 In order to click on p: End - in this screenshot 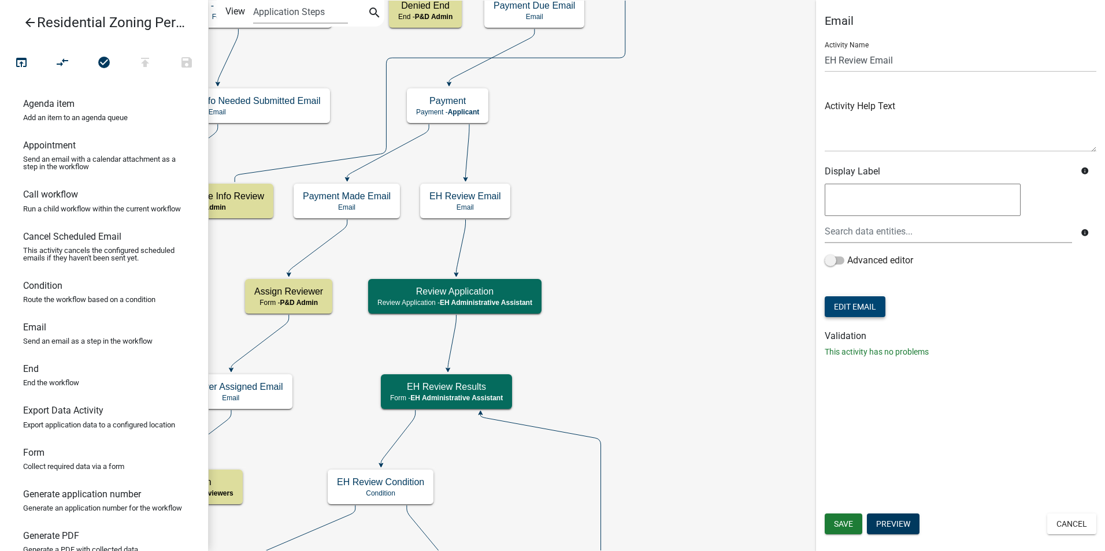, I will do `click(425, 17)`.